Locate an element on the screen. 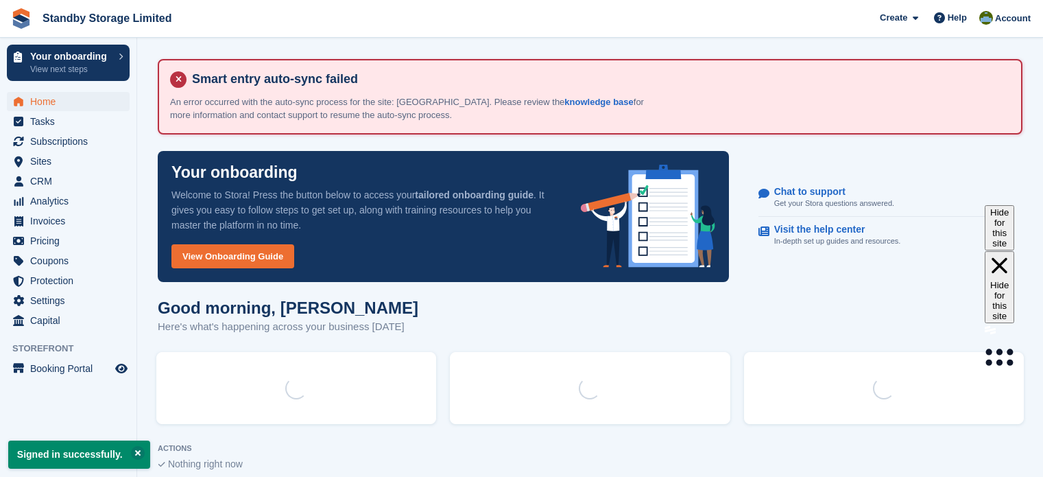  p: View next steps is located at coordinates (71, 69).